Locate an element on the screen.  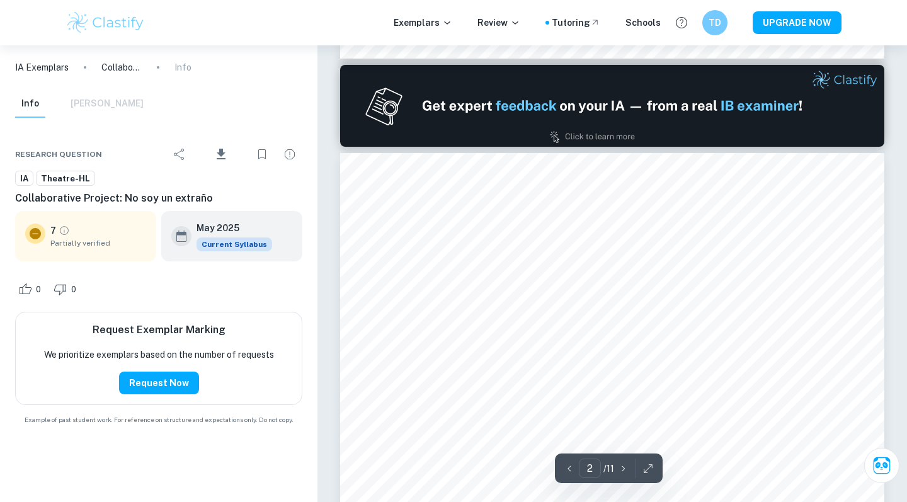
button: Help and Feedback is located at coordinates (682, 23).